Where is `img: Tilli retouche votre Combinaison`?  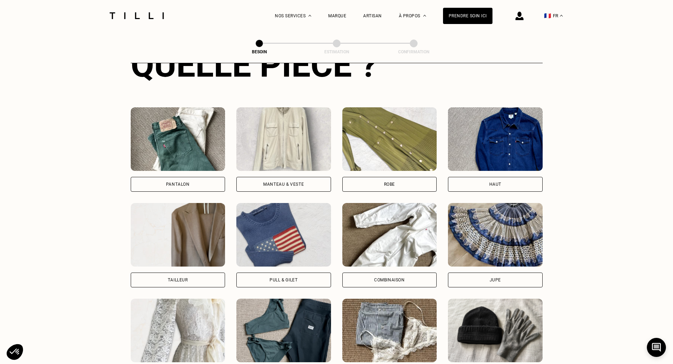 img: Tilli retouche votre Combinaison is located at coordinates (390, 235).